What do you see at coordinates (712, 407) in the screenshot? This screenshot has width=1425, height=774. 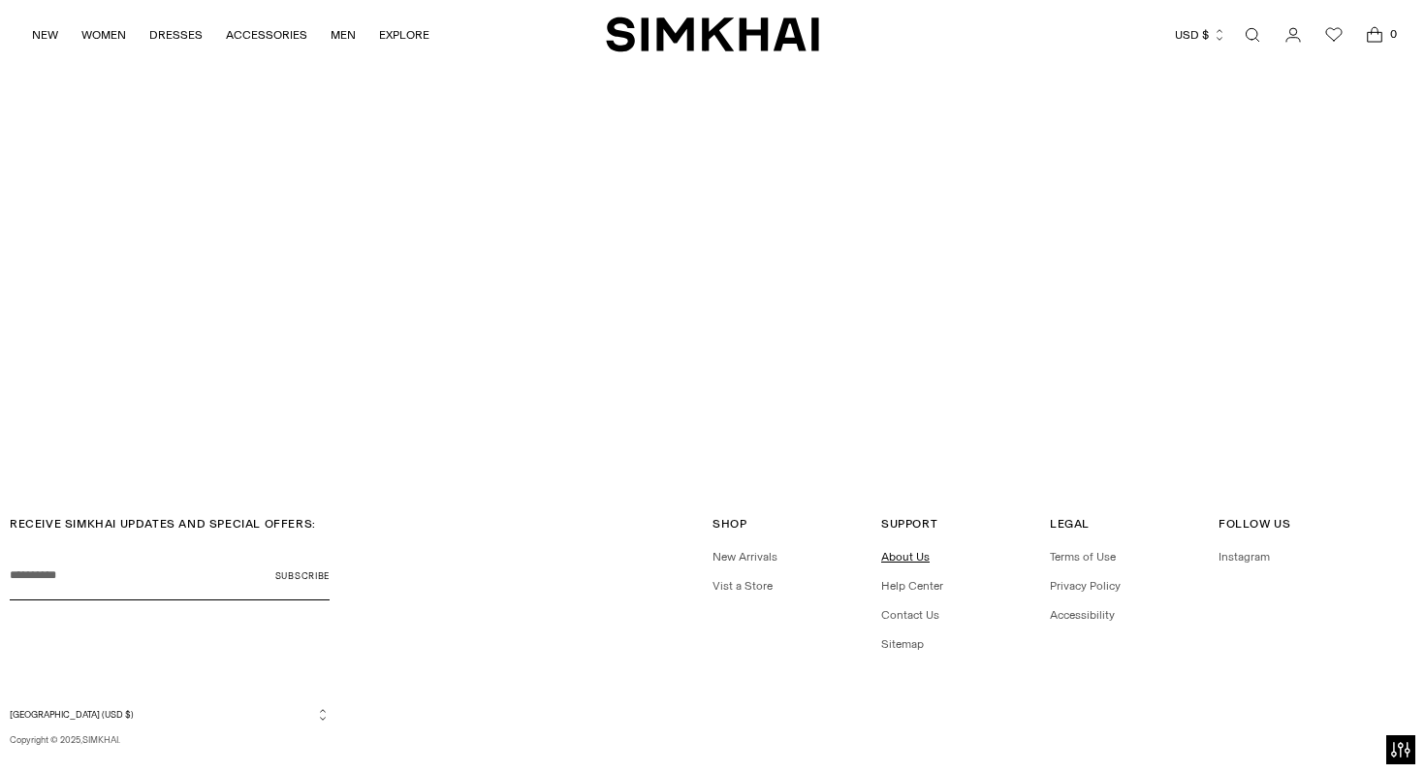 I see `span: SPRING 2026 SHOW` at bounding box center [712, 407].